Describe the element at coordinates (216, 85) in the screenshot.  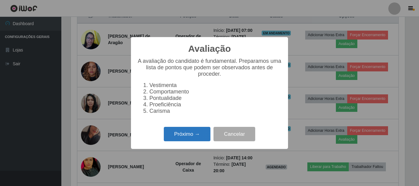
I see `li: Vestimenta` at that location.